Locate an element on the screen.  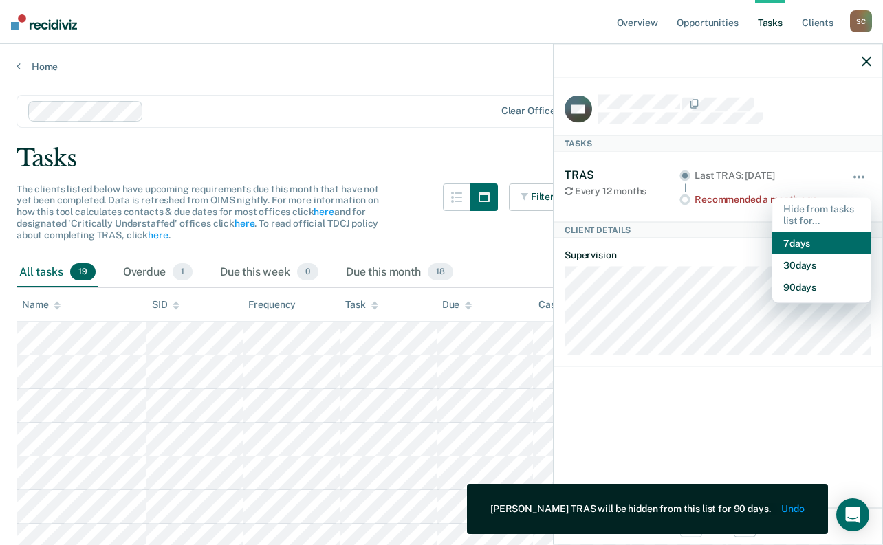
div: S C is located at coordinates (861, 21).